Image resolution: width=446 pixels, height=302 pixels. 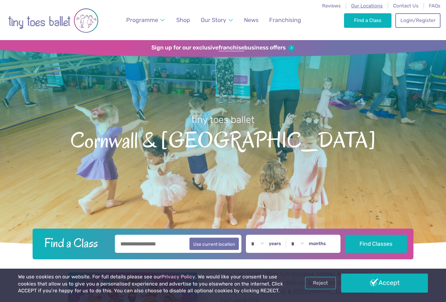 I want to click on a: Contact Us, so click(x=406, y=6).